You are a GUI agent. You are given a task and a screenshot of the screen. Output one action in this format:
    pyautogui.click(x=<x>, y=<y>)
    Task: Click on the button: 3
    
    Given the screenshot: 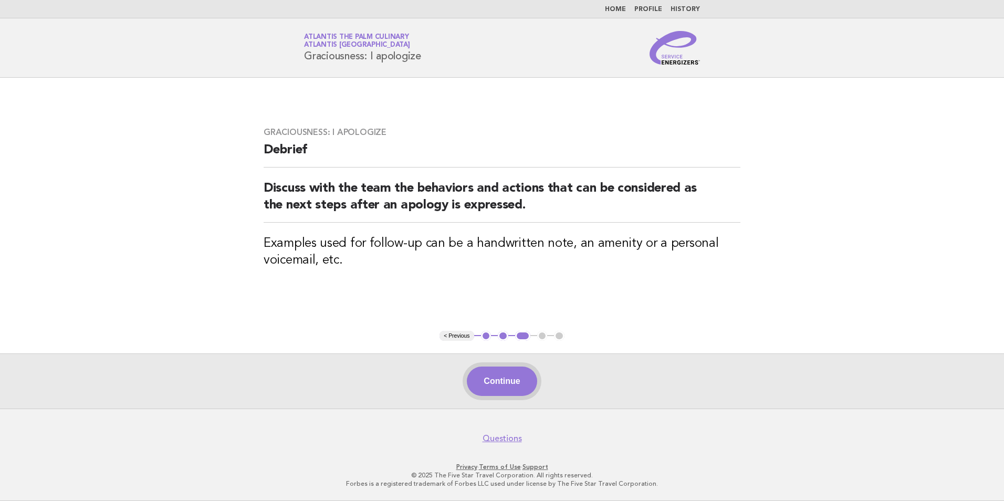 What is the action you would take?
    pyautogui.click(x=522, y=336)
    